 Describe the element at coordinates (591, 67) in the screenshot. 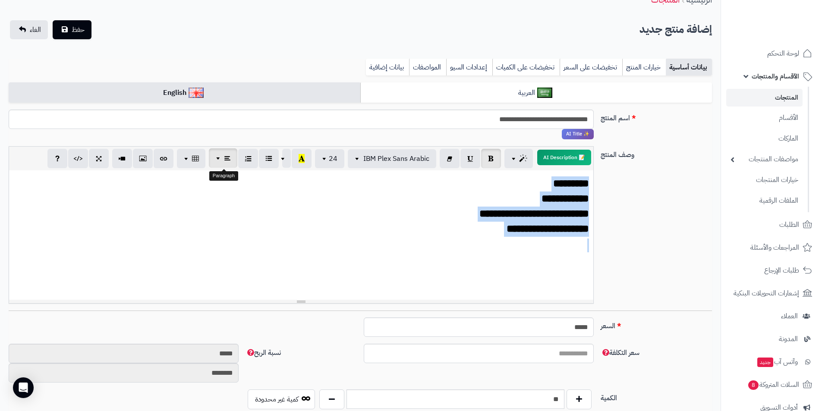

I see `a: تخفيضات على السعر` at that location.